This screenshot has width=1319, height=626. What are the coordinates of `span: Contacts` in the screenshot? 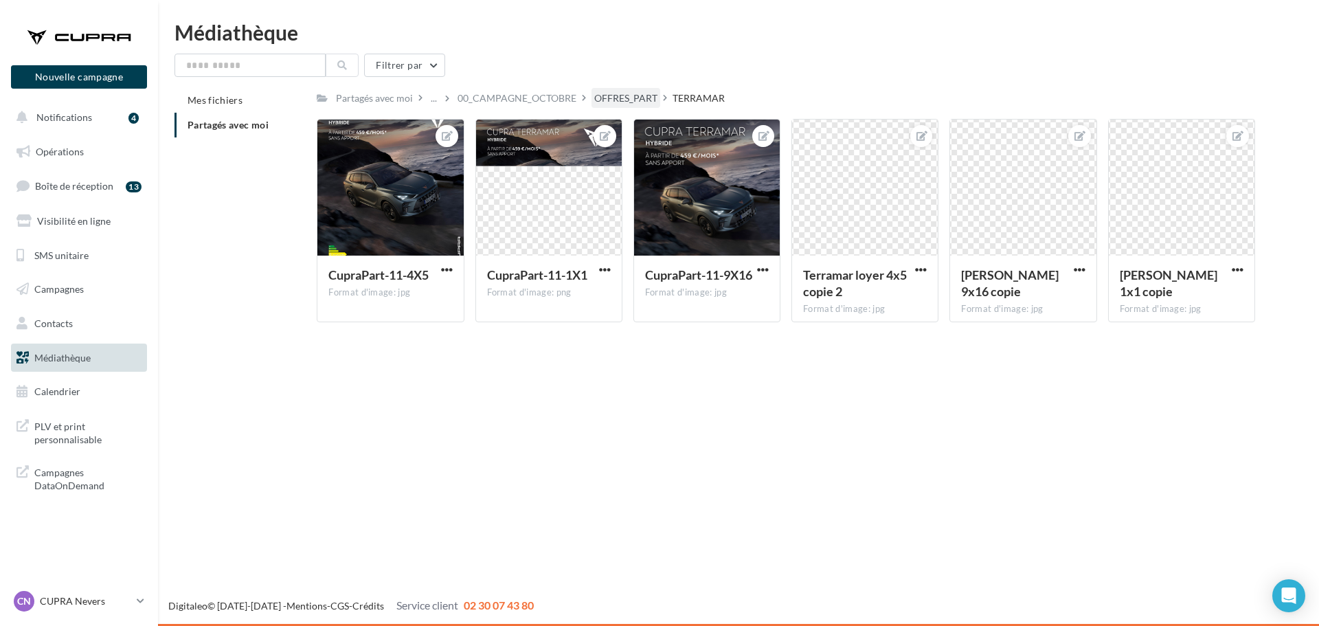 It's located at (54, 323).